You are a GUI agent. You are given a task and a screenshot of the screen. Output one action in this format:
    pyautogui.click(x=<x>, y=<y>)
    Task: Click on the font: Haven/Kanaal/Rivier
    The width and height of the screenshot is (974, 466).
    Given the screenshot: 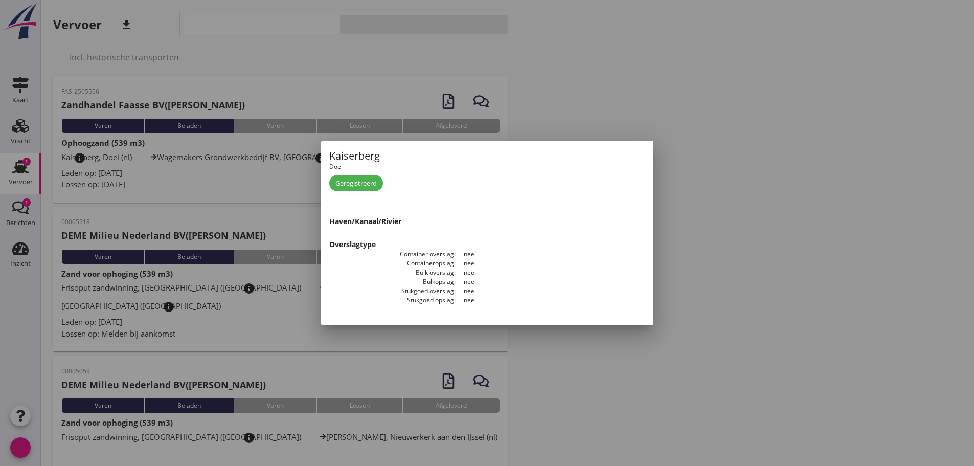 What is the action you would take?
    pyautogui.click(x=365, y=221)
    